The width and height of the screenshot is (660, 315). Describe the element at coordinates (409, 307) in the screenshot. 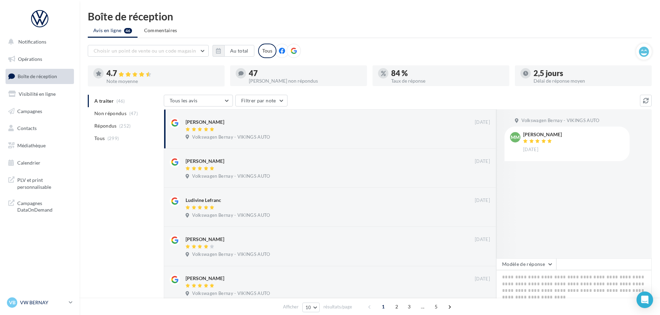

I see `span: 3` at that location.